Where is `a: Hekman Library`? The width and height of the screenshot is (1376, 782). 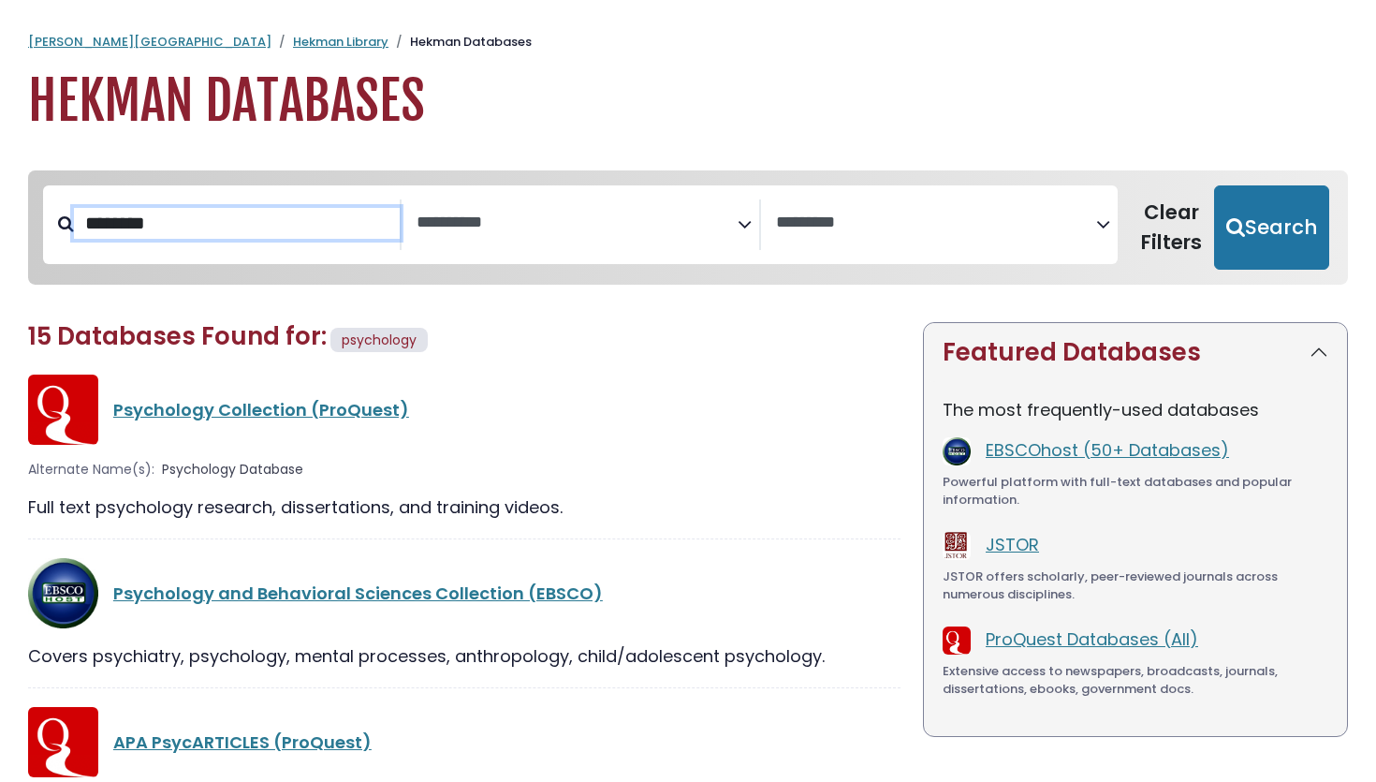
a: Hekman Library is located at coordinates (341, 41).